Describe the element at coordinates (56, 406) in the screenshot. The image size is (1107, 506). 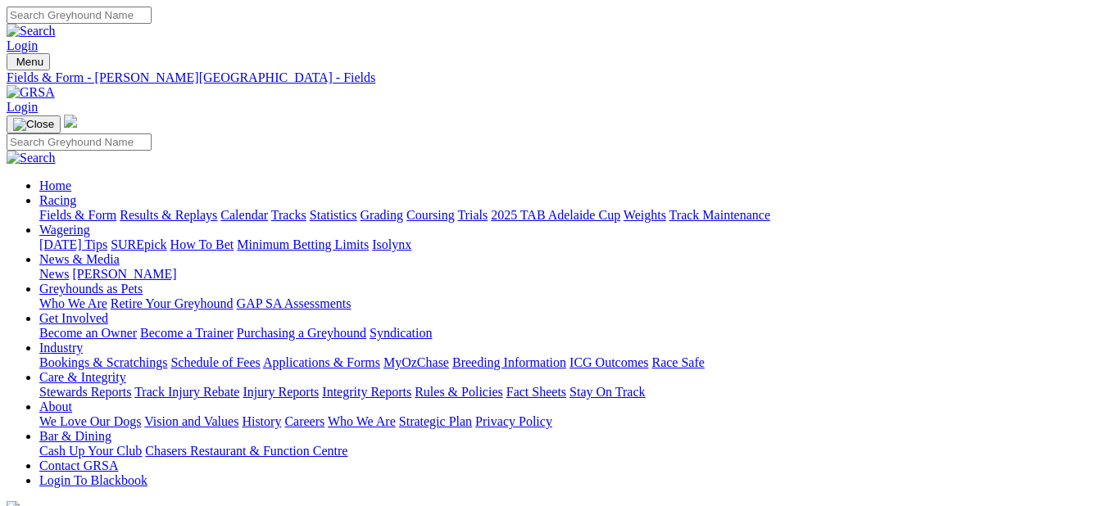
I see `a: About` at that location.